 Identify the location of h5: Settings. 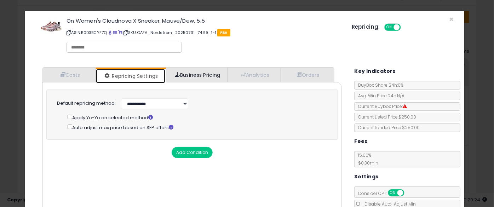
(366, 177).